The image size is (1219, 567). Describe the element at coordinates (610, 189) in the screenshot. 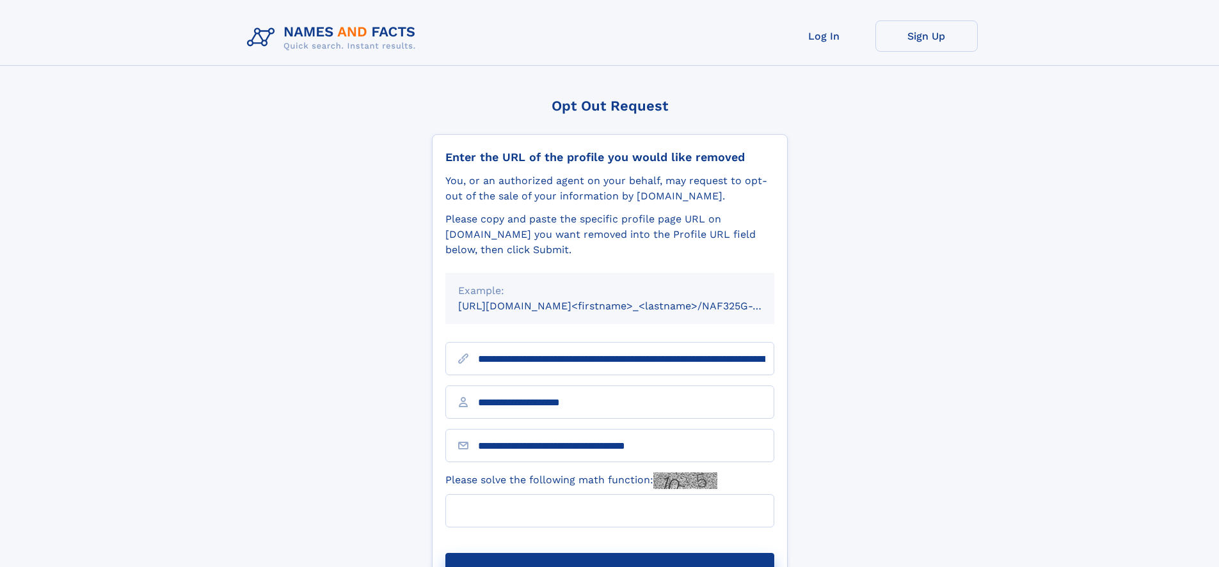

I see `div: You, or an authorized agent on your behalf, may request to opt-out of the sale of your informatio...` at that location.